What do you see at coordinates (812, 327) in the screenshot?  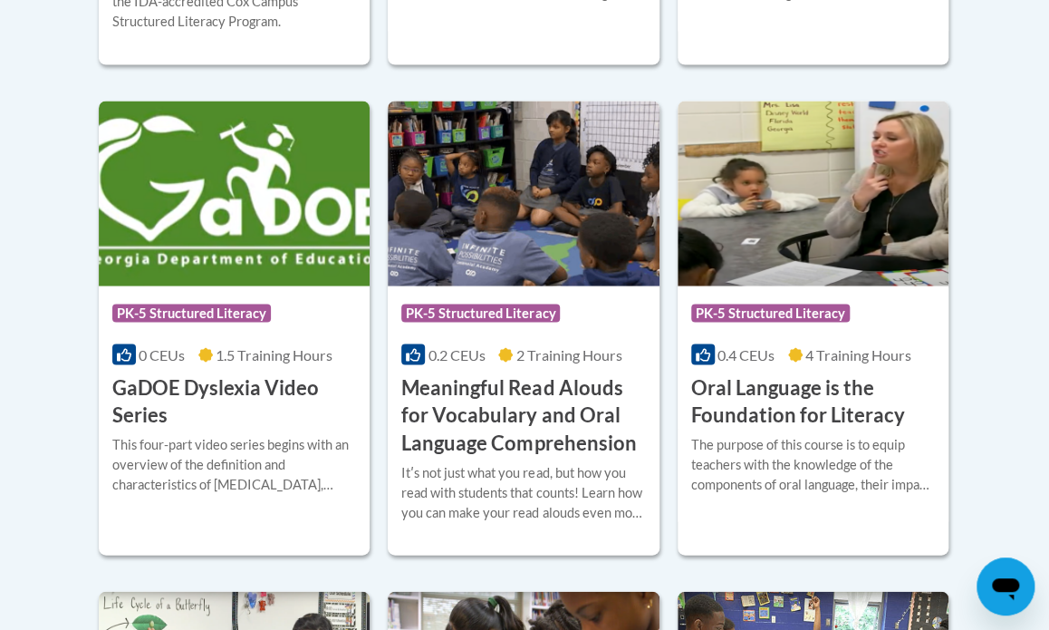 I see `a: Course LogoPK-5 Structured Literacy0.4 CEUs4 Training Hours Oral Language is the Foundation for L...` at bounding box center [812, 327].